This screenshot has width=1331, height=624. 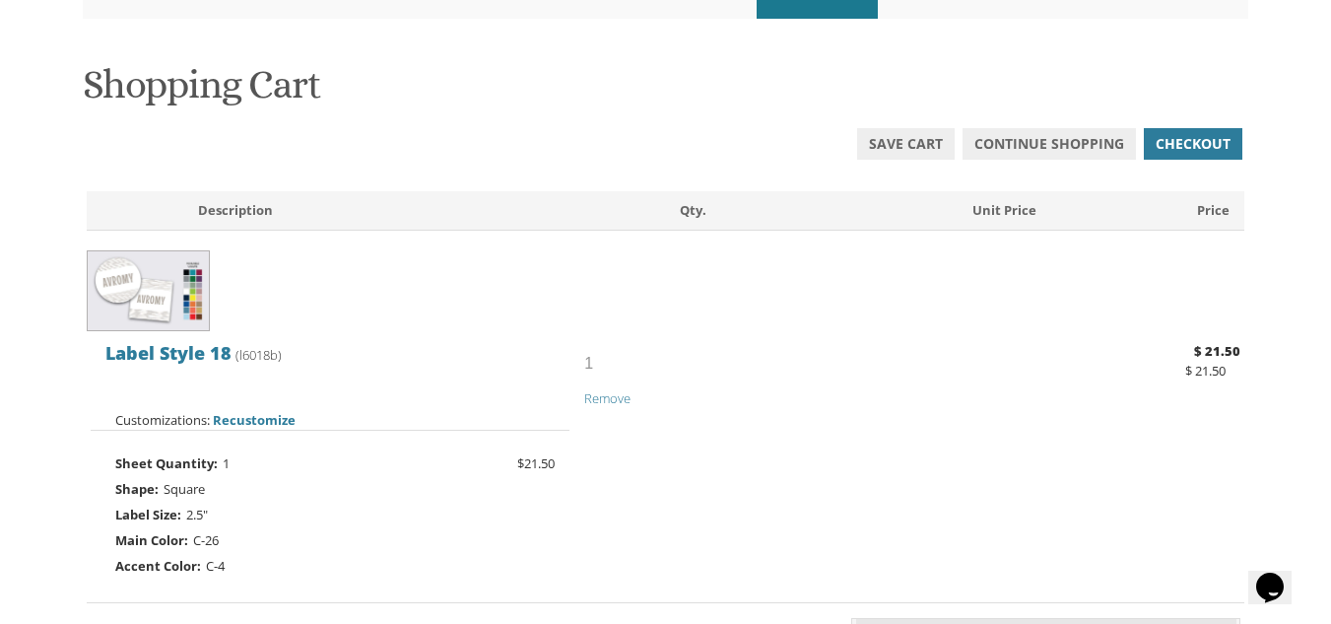 What do you see at coordinates (163, 420) in the screenshot?
I see `strong: Customizations:` at bounding box center [163, 420].